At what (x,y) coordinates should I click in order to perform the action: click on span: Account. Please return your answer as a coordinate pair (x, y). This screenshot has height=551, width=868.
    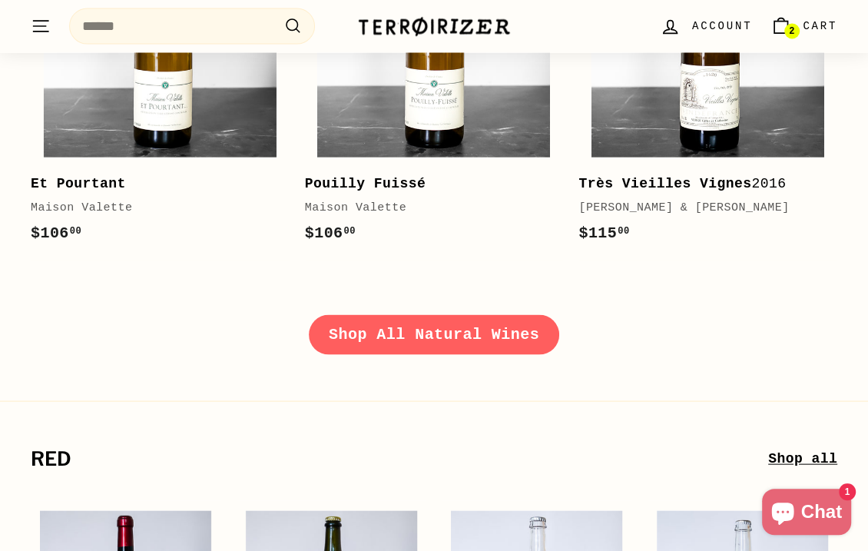
    Looking at the image, I should click on (722, 26).